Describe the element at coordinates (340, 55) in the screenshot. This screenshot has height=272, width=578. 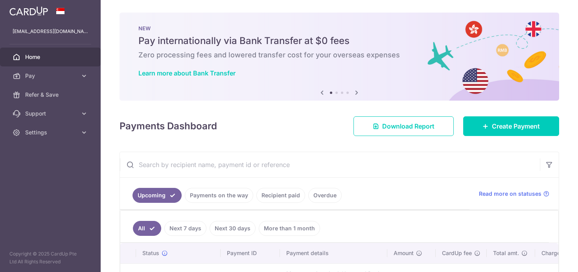
I see `h6: Zero processing fees and lowered transfer cost for your overseas expenses` at that location.